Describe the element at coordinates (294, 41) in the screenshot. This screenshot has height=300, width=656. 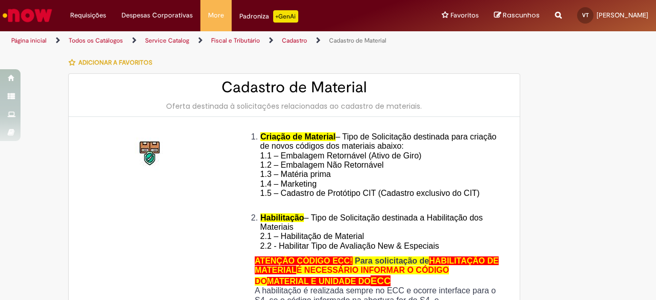
I see `a: Cadastro` at that location.